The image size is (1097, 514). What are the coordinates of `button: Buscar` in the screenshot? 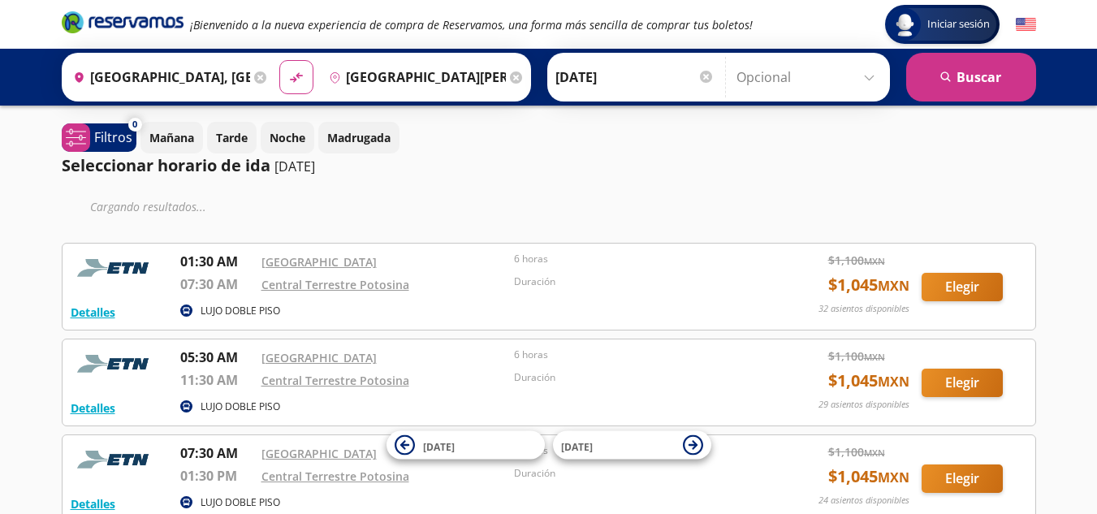 It's located at (971, 77).